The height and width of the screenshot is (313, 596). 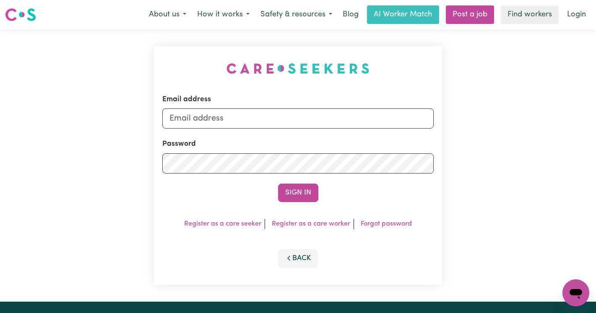 What do you see at coordinates (298, 118) in the screenshot?
I see `input: Email address` at bounding box center [298, 118].